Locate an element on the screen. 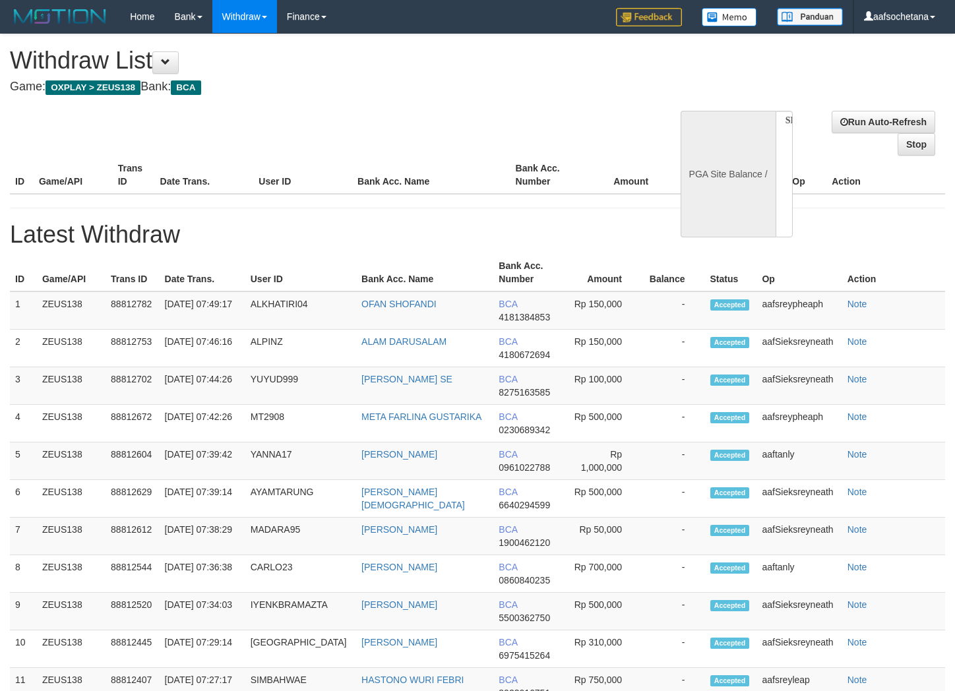  td: AYAMTARUNG is located at coordinates (301, 498).